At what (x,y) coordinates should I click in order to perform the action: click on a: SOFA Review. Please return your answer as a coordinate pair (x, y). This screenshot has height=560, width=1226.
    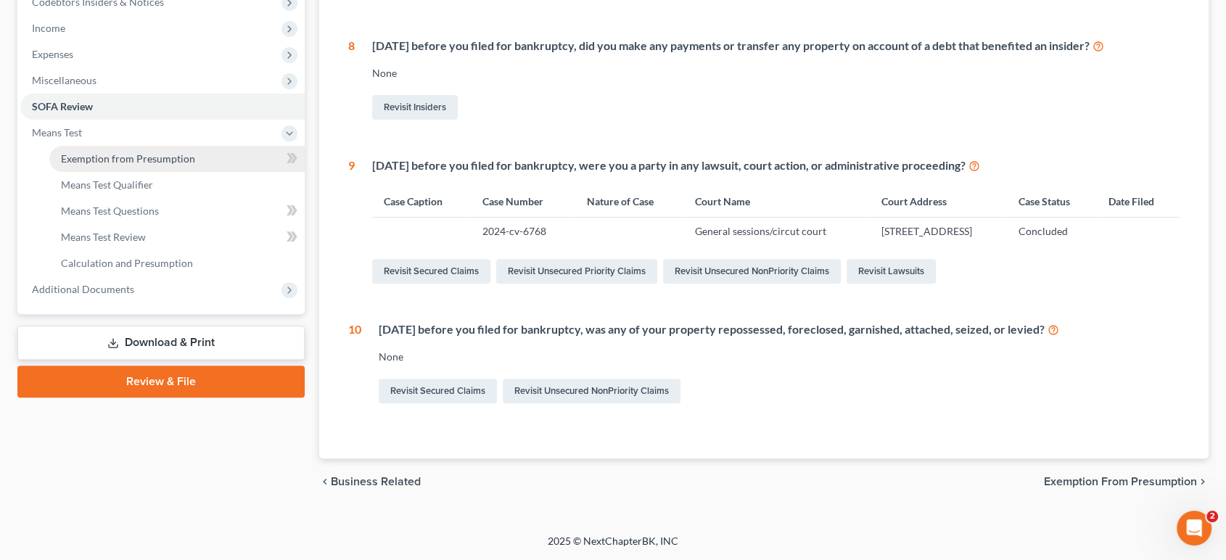
    Looking at the image, I should click on (163, 107).